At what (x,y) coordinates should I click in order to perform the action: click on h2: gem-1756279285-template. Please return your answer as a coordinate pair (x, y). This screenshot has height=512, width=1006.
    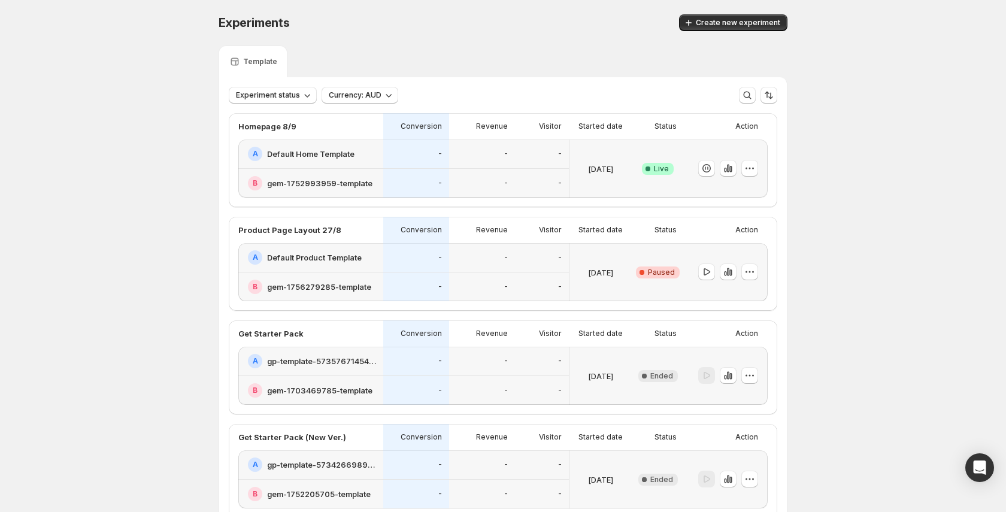
    Looking at the image, I should click on (319, 287).